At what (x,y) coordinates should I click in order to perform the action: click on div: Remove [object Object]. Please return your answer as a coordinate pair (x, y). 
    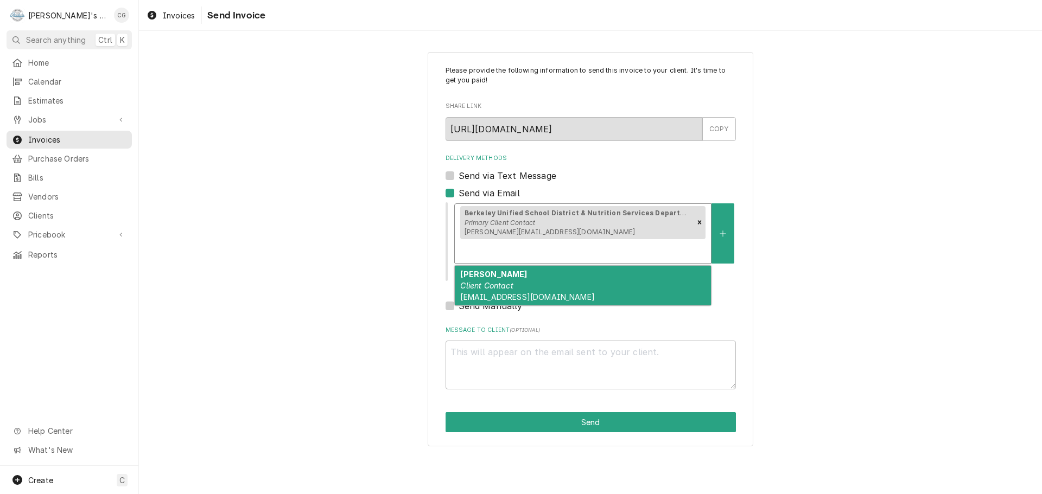
    Looking at the image, I should click on (699, 223).